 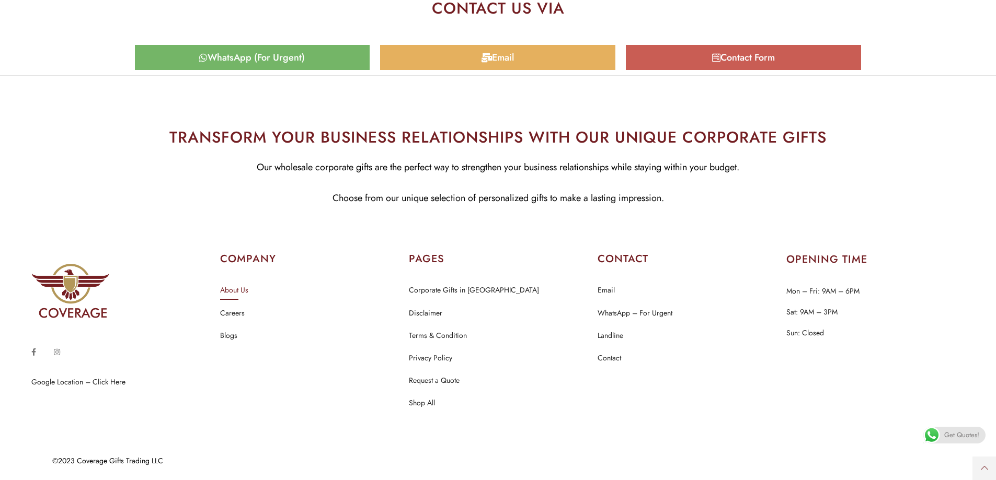 I want to click on h2: PAGES, so click(x=498, y=259).